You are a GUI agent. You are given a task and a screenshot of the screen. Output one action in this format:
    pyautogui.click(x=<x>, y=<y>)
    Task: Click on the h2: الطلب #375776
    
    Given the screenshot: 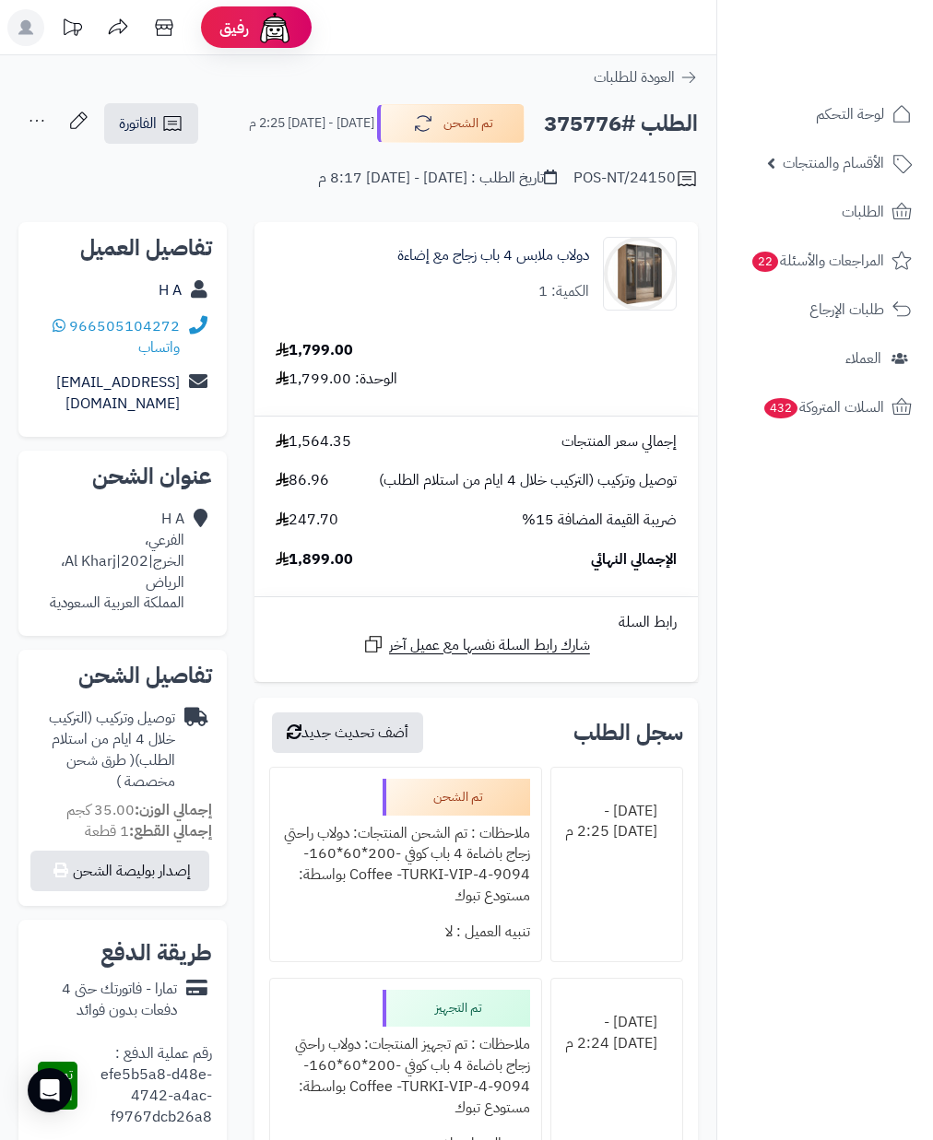 What is the action you would take?
    pyautogui.click(x=620, y=124)
    